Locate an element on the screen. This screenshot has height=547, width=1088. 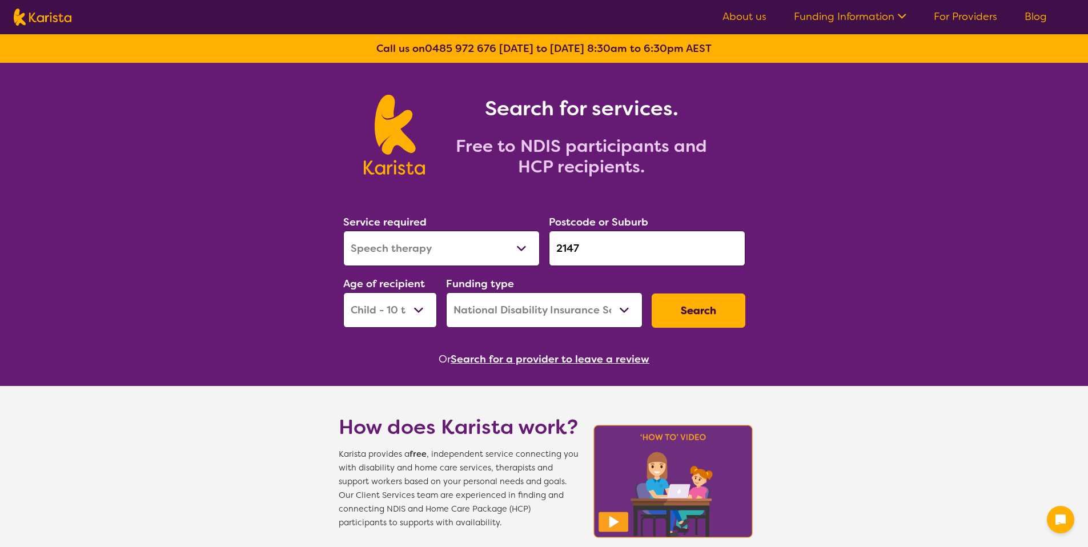
a: 0485 972 676 is located at coordinates (460, 49).